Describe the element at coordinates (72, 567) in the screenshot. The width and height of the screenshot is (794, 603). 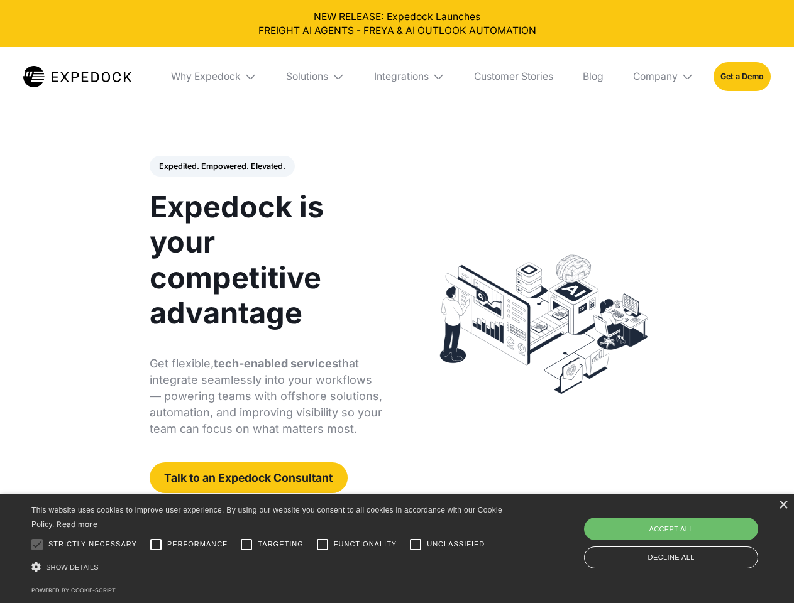
I see `span: Show details` at that location.